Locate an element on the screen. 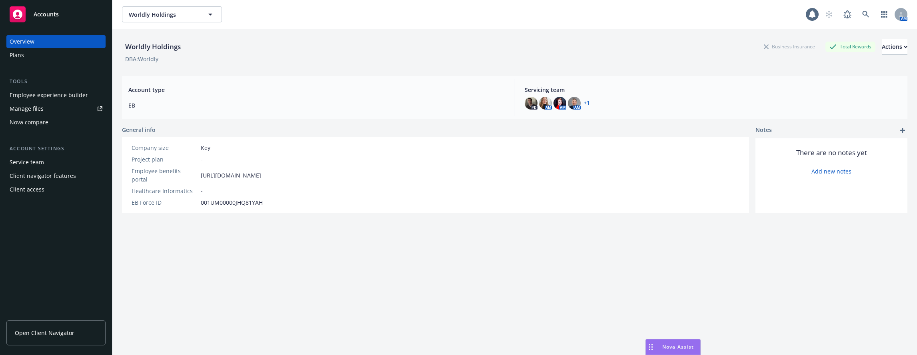  a: Switch app is located at coordinates (884, 14).